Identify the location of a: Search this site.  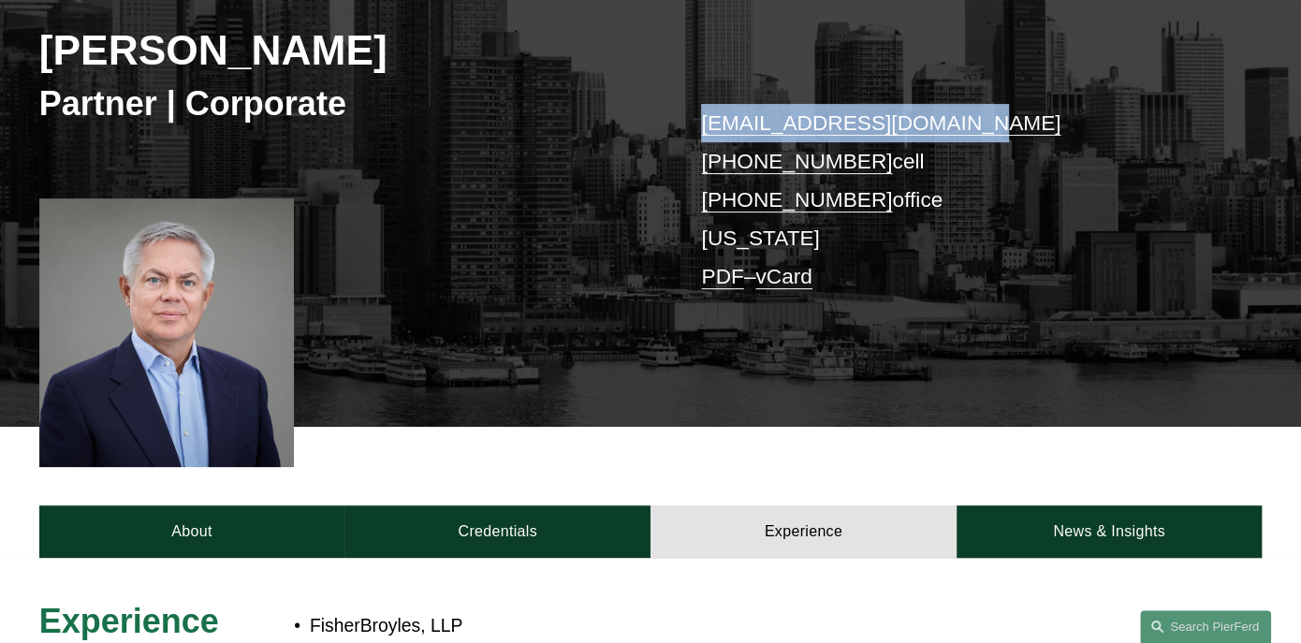
(1206, 626).